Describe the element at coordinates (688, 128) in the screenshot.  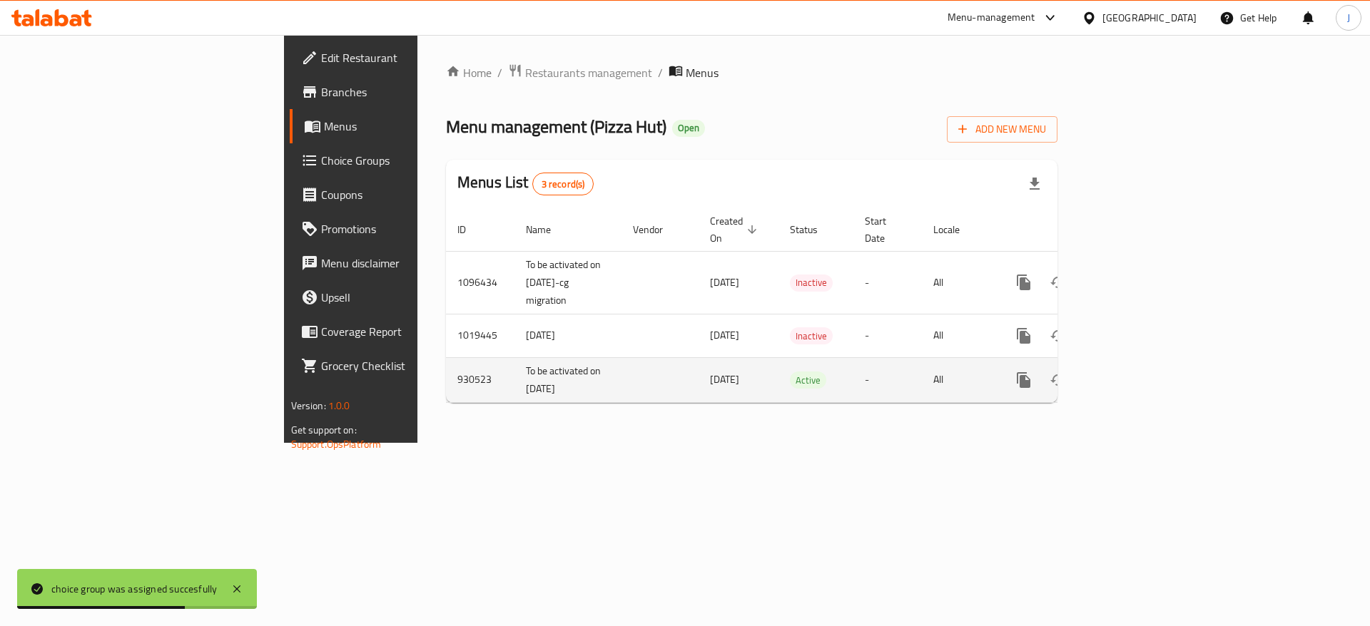
I see `div: Open` at that location.